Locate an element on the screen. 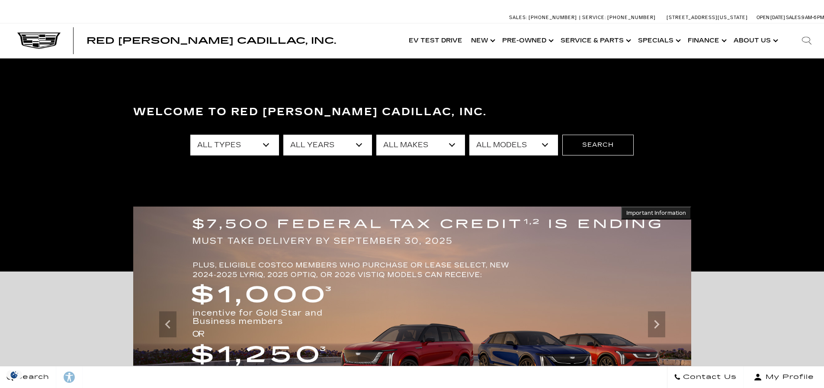 The height and width of the screenshot is (388, 824). span: Important Information is located at coordinates (656, 213).